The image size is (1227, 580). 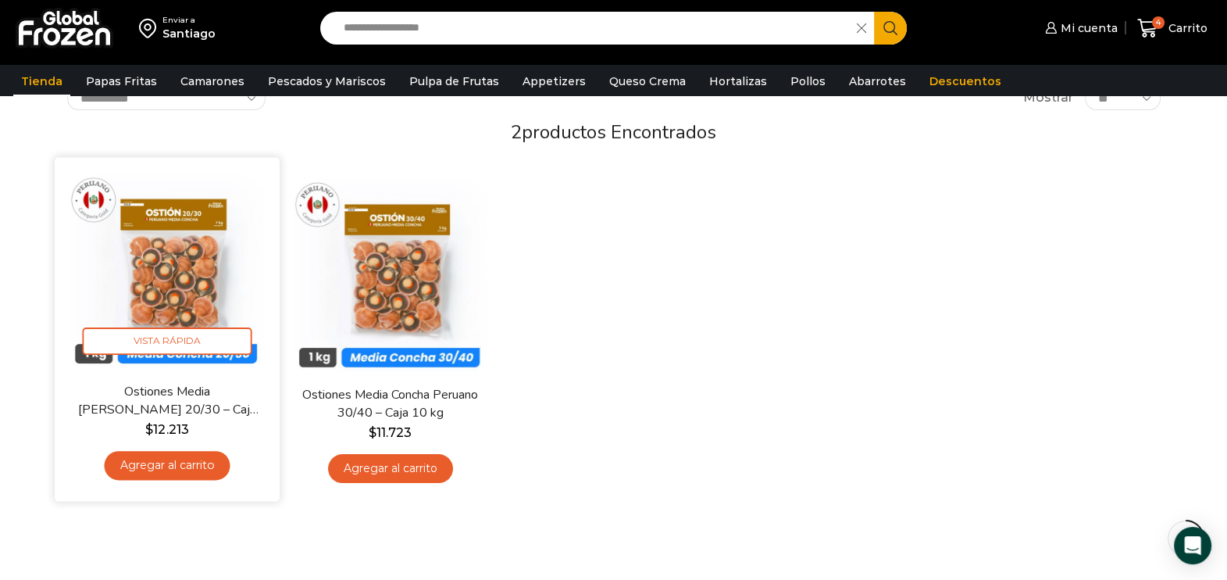 I want to click on a: Tienda, so click(x=41, y=81).